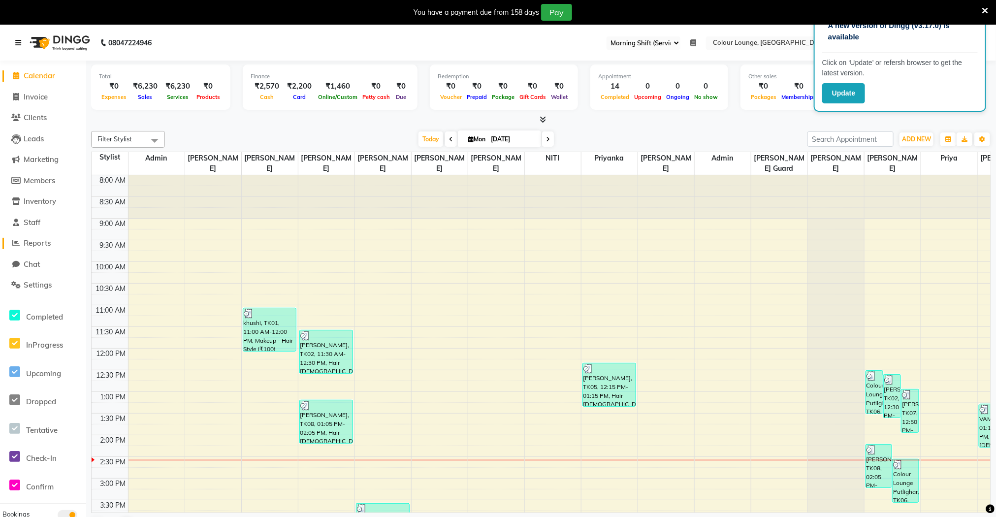  I want to click on a: Reports, so click(43, 243).